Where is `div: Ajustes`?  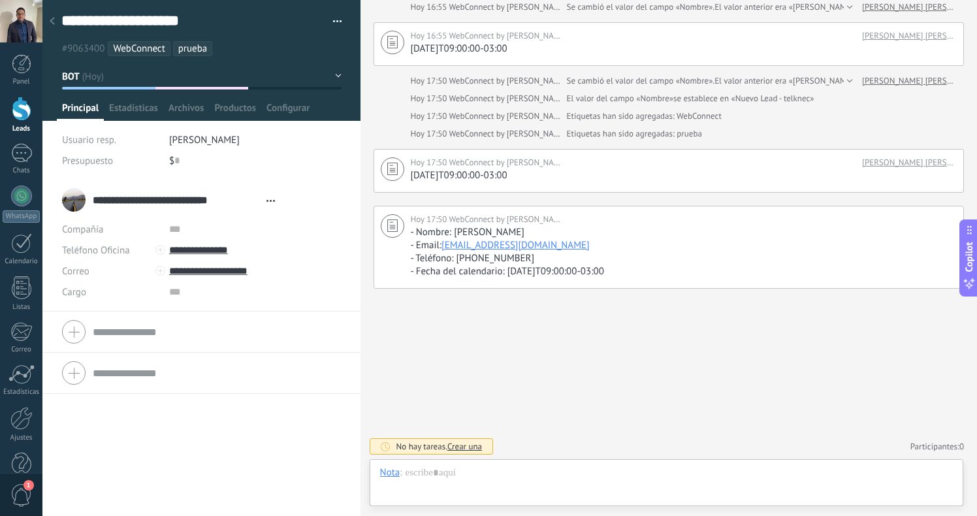
div: Ajustes is located at coordinates (22, 438).